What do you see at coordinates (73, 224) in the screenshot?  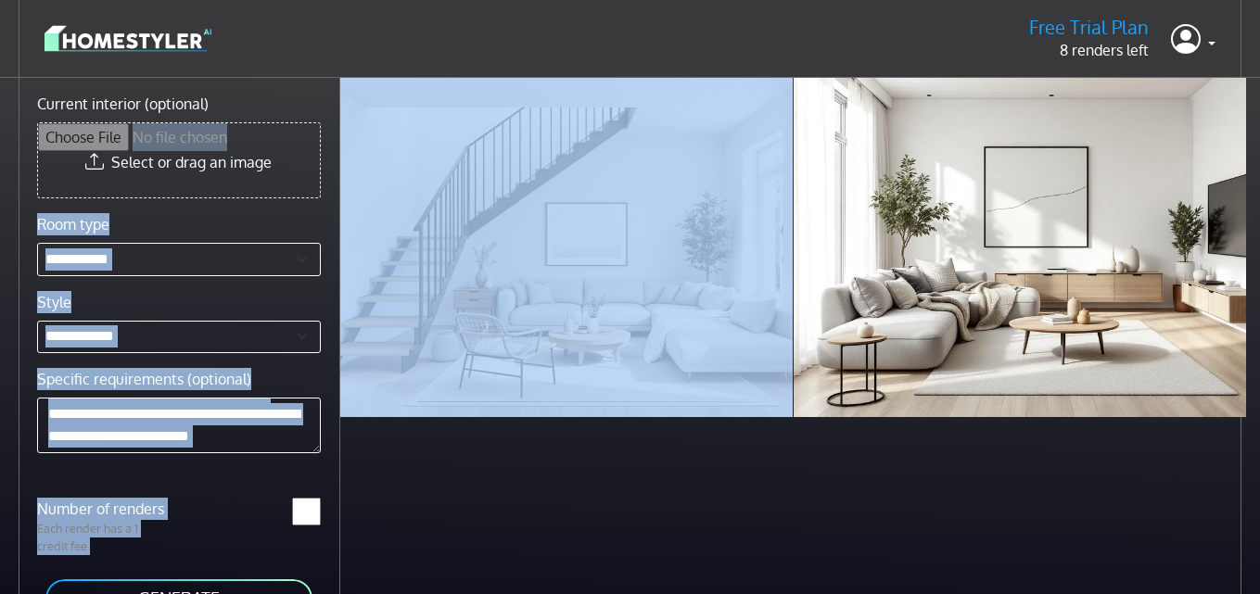 I see `label: Room type` at bounding box center [73, 224].